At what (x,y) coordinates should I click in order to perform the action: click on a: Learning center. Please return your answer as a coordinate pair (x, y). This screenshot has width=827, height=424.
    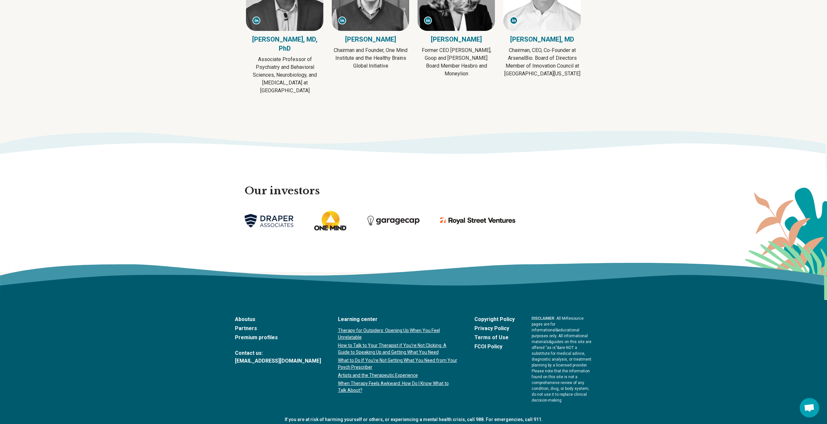
    Looking at the image, I should click on (398, 319).